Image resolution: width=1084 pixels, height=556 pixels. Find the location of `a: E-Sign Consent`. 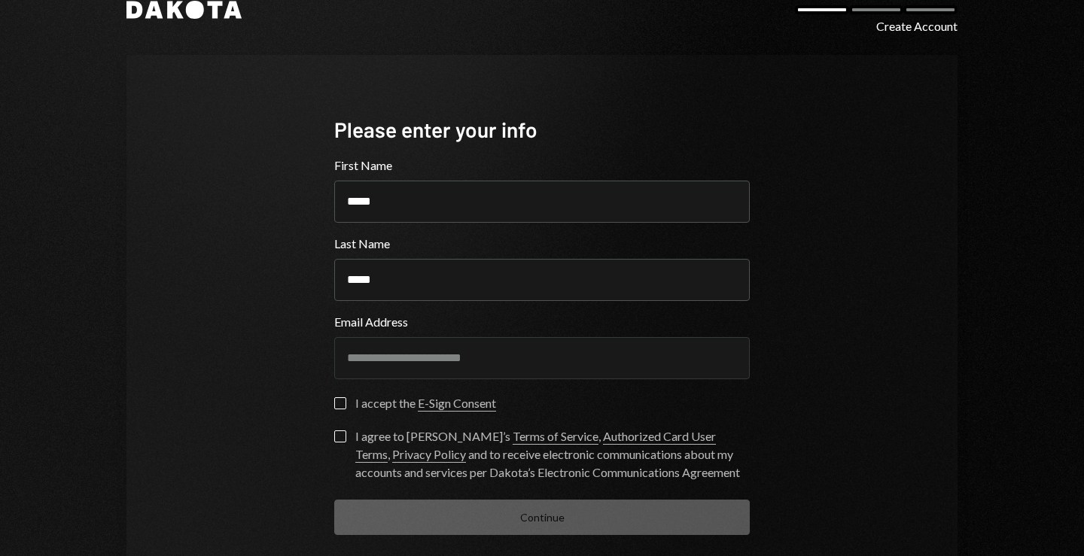

a: E-Sign Consent is located at coordinates (457, 403).